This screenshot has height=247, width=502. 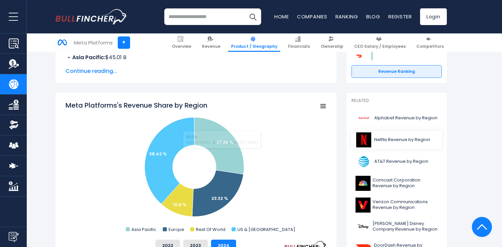 I want to click on a: Overview, so click(x=182, y=42).